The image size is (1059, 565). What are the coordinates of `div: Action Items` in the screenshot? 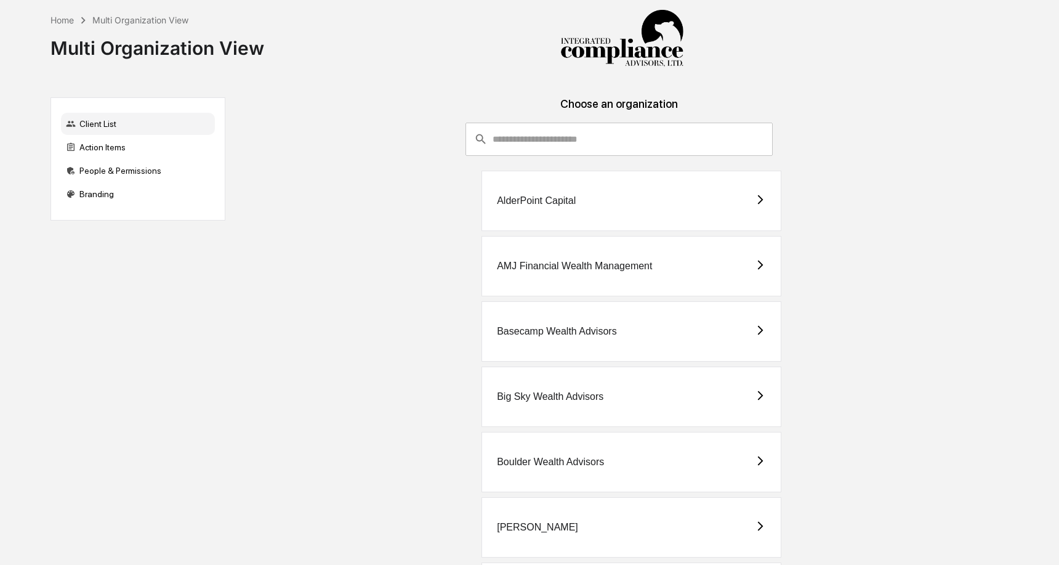 It's located at (138, 147).